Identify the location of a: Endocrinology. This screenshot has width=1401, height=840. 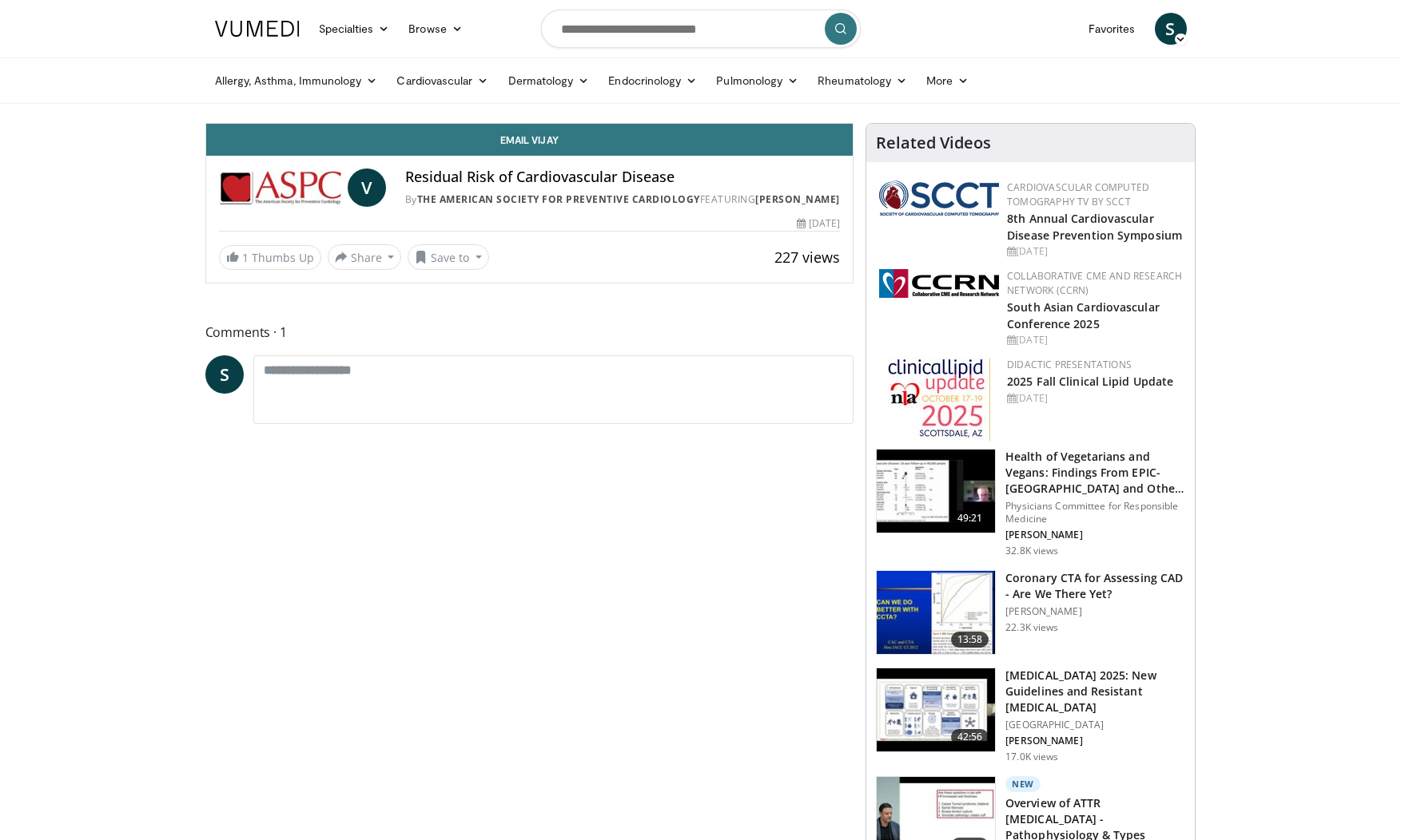
(653, 81).